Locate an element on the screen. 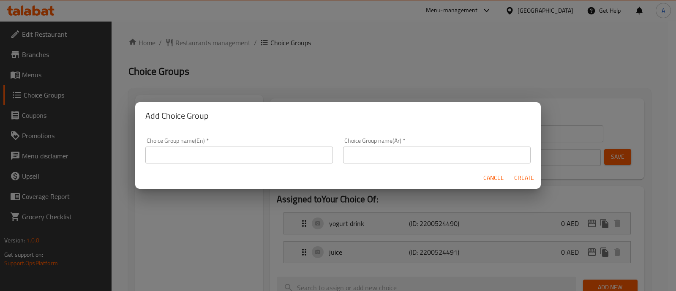  input: Please enter Choice Group name(ar) is located at coordinates (437, 155).